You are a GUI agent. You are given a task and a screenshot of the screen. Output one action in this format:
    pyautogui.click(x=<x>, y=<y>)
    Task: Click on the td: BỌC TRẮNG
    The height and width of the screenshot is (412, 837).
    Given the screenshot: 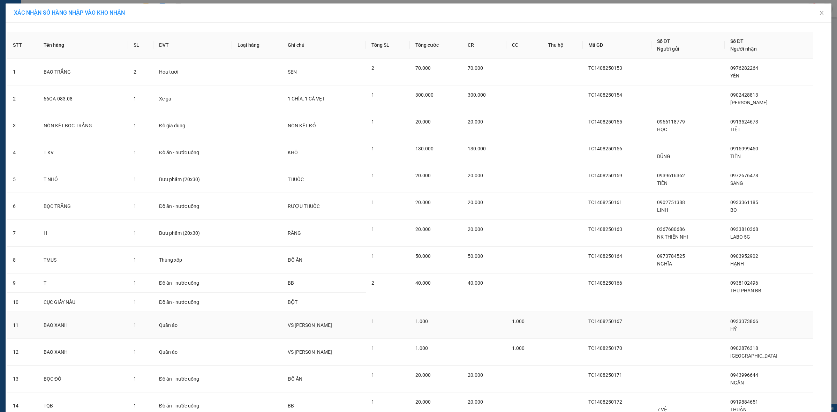 What is the action you would take?
    pyautogui.click(x=83, y=206)
    